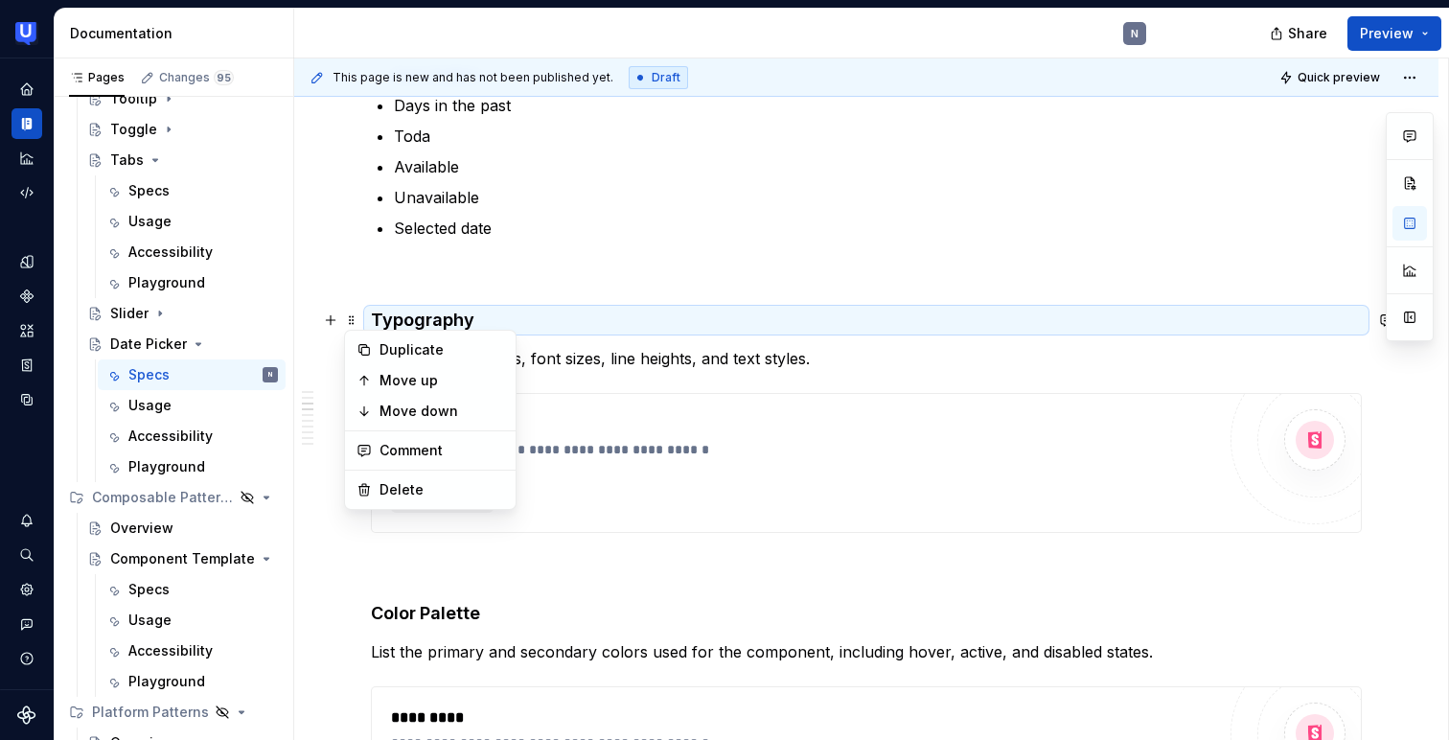  Describe the element at coordinates (1299, 34) in the screenshot. I see `button: Share` at that location.